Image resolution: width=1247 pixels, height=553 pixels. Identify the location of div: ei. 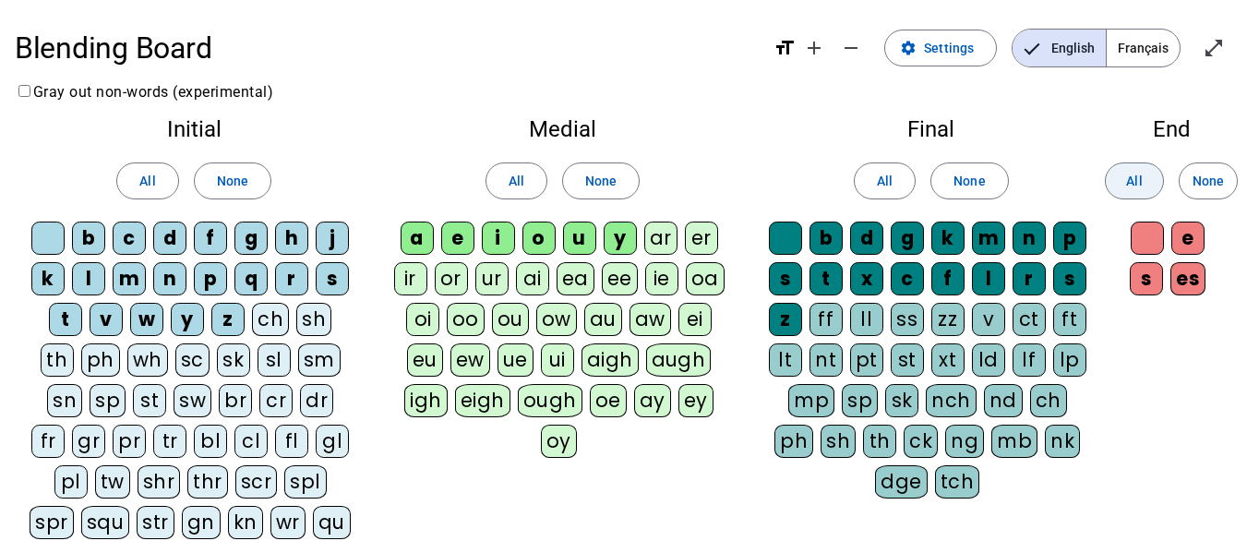
(695, 319).